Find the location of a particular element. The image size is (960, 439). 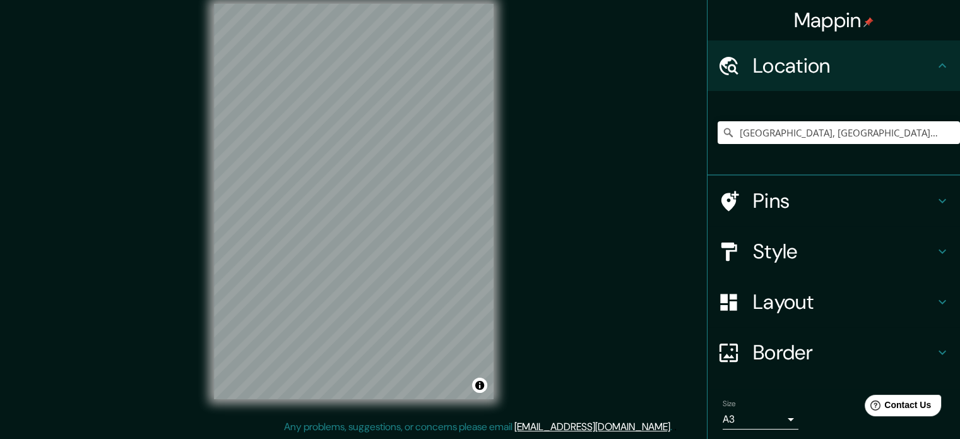

button: Toggle attribution is located at coordinates (480, 385).